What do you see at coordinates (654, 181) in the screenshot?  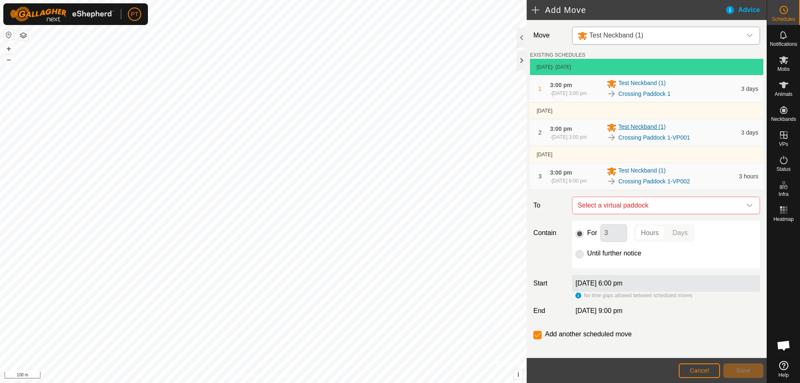 I see `a: Crossing Paddock 1-VP002` at bounding box center [654, 181].